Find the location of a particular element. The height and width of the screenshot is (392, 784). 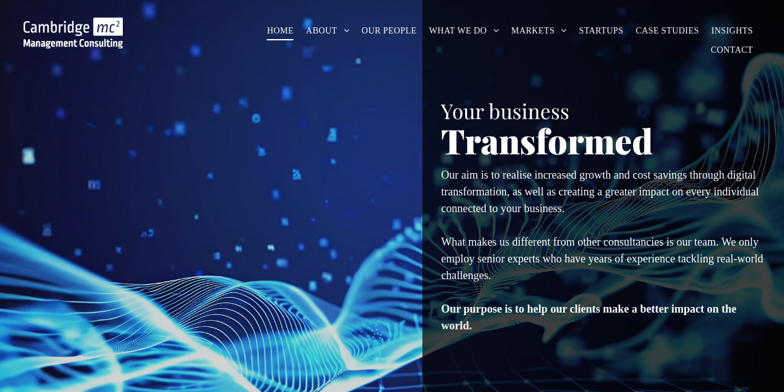

a: HOME is located at coordinates (280, 30).